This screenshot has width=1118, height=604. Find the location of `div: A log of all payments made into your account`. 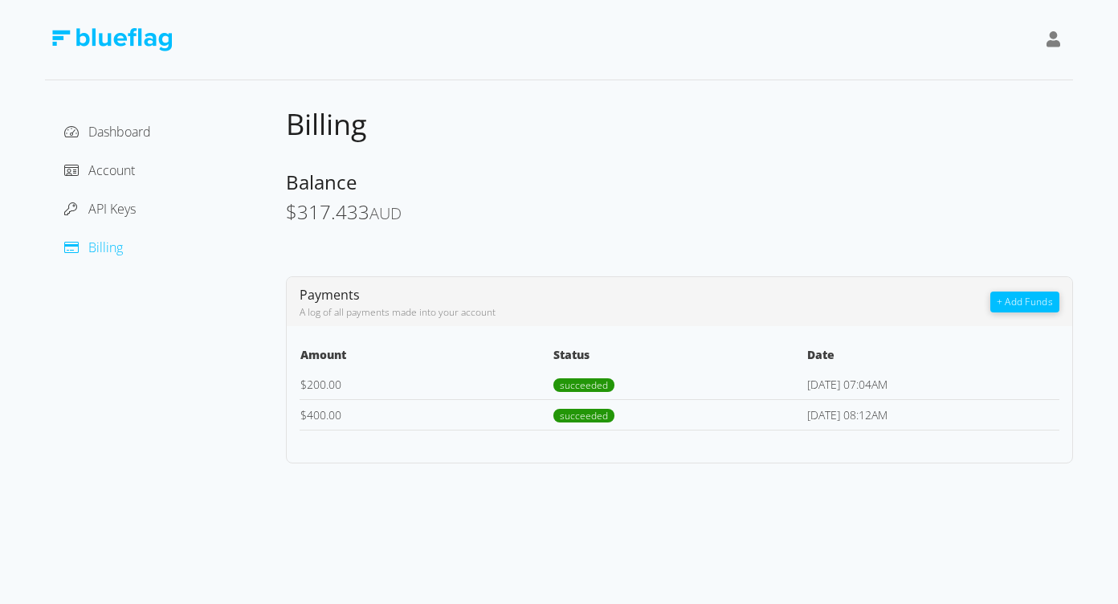

div: A log of all payments made into your account is located at coordinates (645, 312).